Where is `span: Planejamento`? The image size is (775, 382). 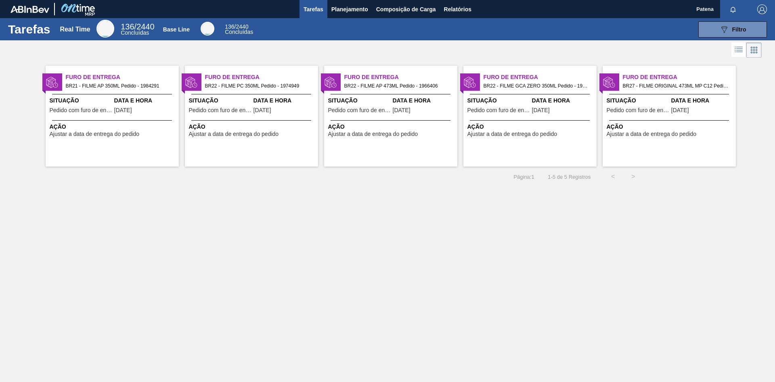
span: Planejamento is located at coordinates (350, 9).